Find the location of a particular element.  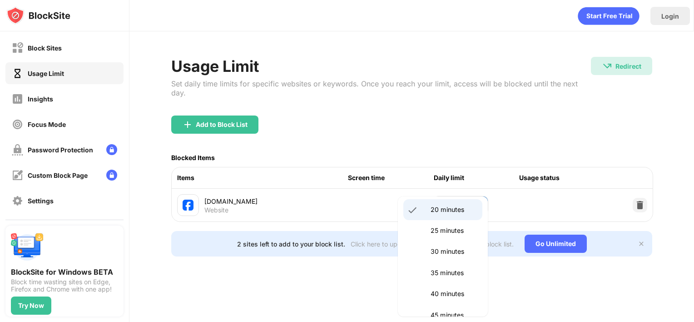

p: 25 minutes is located at coordinates (454, 230).